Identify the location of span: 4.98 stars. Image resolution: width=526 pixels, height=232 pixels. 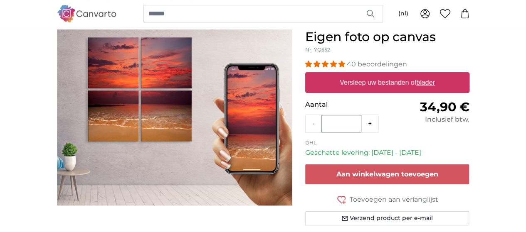
(326, 64).